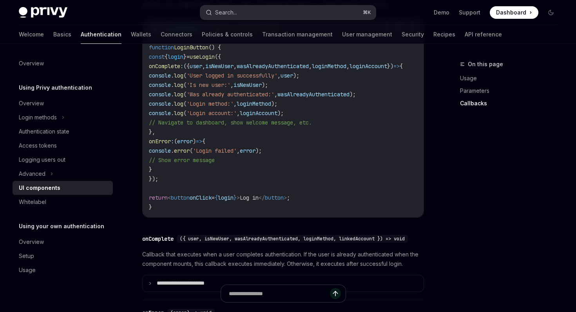 The image size is (576, 312). I want to click on button: Toggle dark mode, so click(551, 13).